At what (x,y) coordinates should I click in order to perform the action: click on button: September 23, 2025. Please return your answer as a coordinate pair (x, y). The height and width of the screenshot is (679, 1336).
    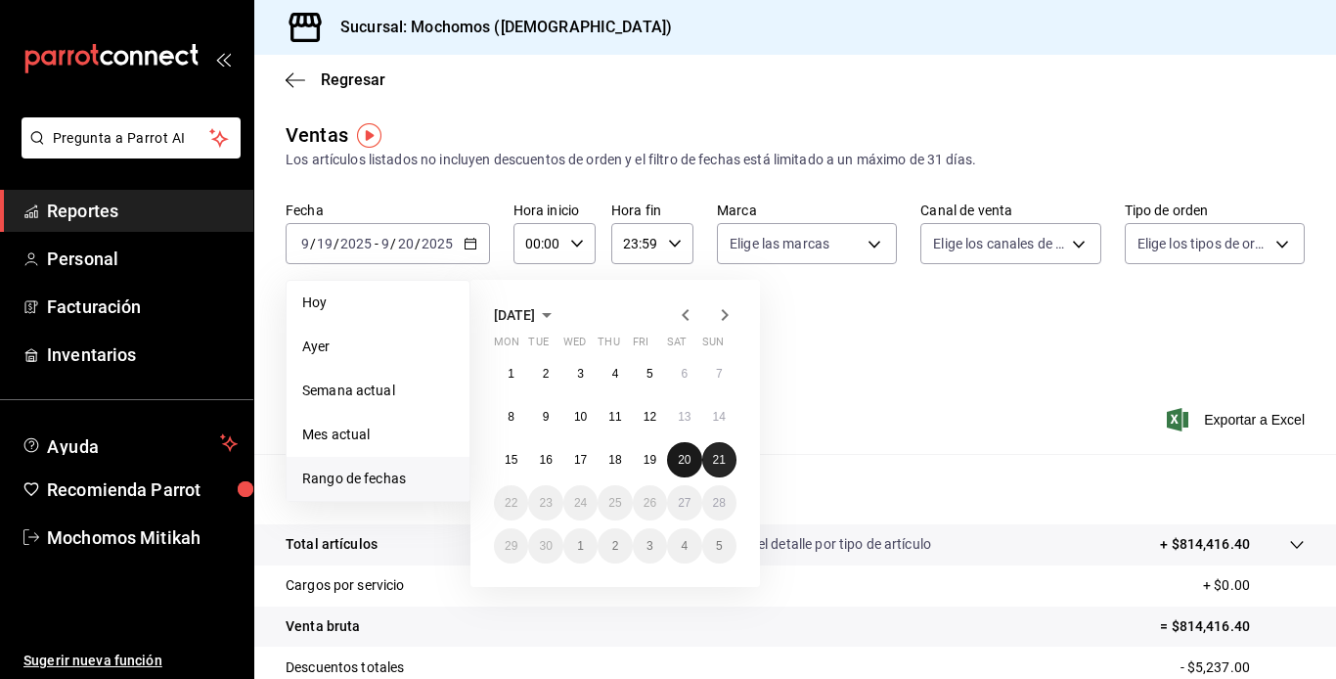
    Looking at the image, I should click on (545, 503).